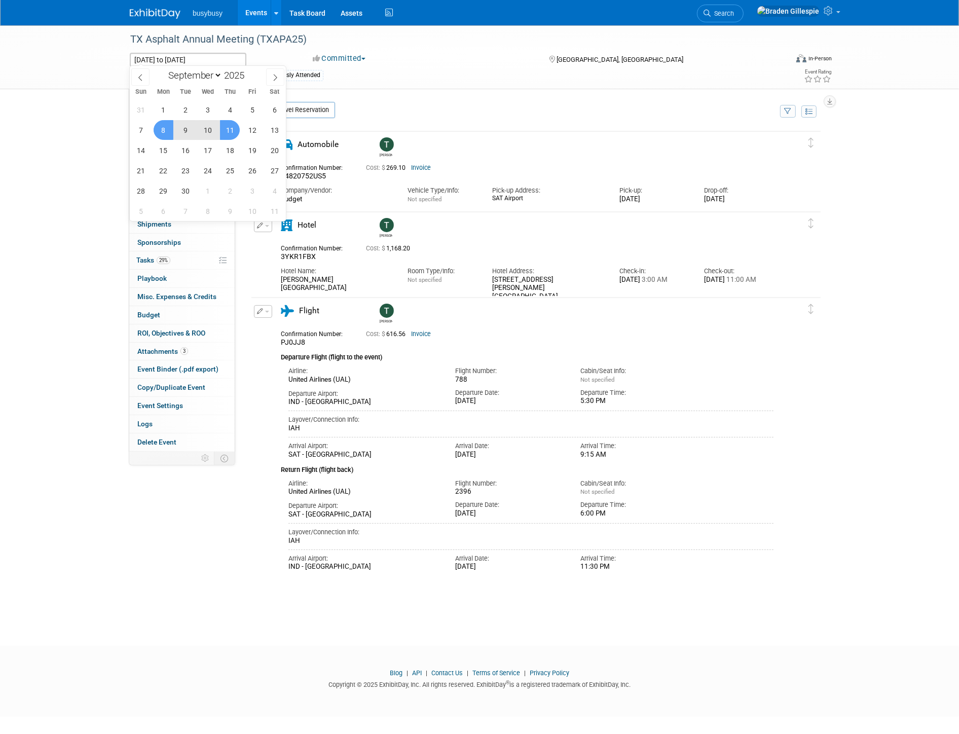  Describe the element at coordinates (252, 110) in the screenshot. I see `span: September 5, 2025` at that location.